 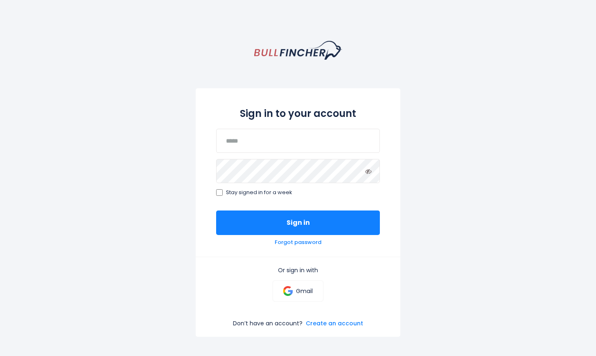 What do you see at coordinates (297, 291) in the screenshot?
I see `a: Gmail` at bounding box center [297, 291].